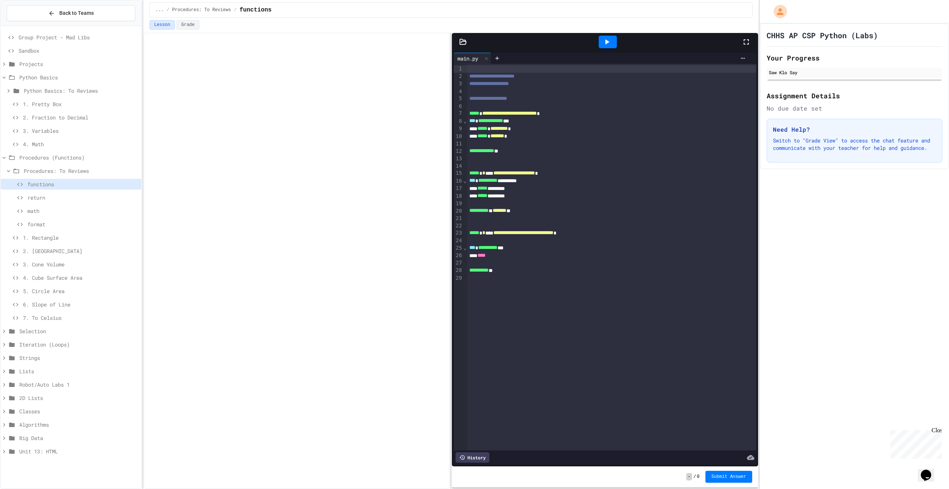 The height and width of the screenshot is (489, 949). What do you see at coordinates (458, 113) in the screenshot?
I see `div: 7` at bounding box center [458, 113].